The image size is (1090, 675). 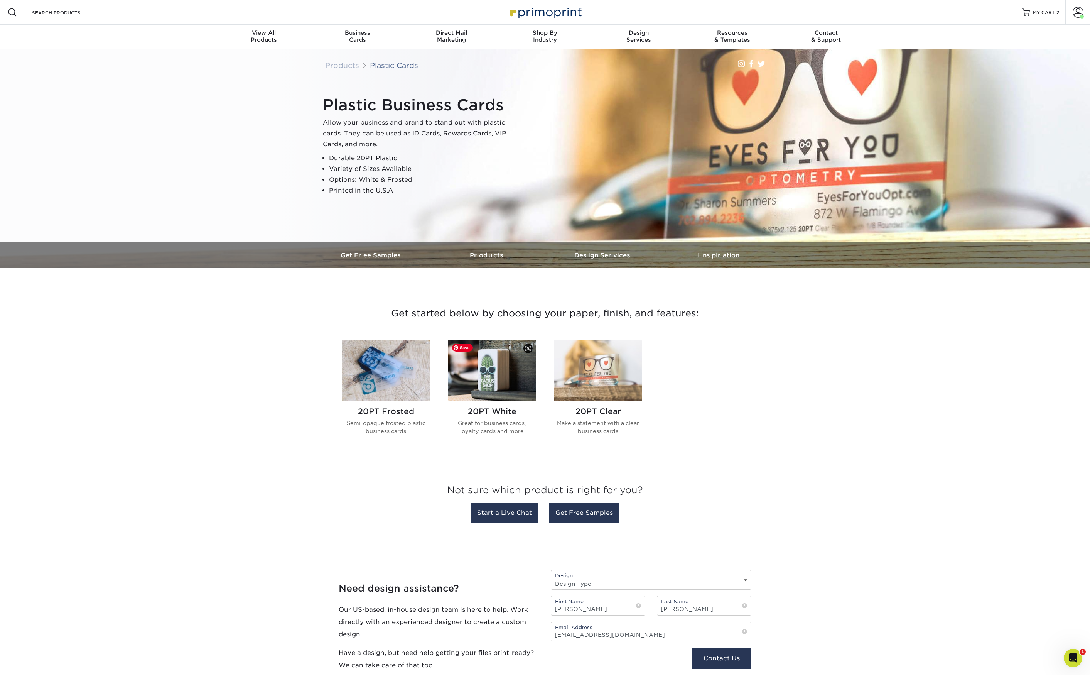 I want to click on span: Design, so click(x=639, y=33).